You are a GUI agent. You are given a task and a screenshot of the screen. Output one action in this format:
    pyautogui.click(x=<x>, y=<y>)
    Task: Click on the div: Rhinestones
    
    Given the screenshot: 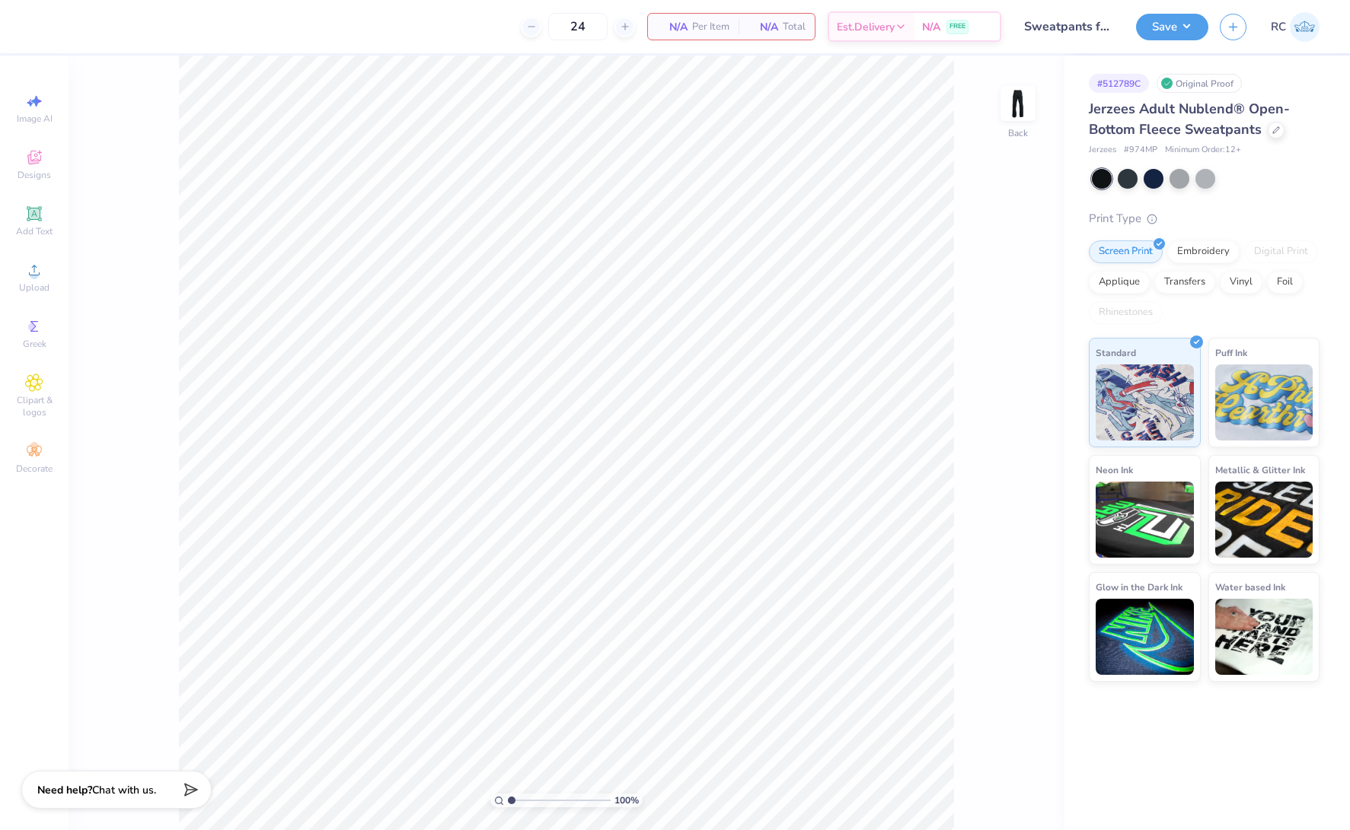 What is the action you would take?
    pyautogui.click(x=1125, y=313)
    